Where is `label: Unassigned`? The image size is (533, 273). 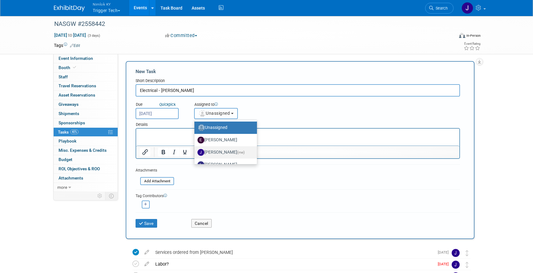
label: Unassigned is located at coordinates (224, 128).